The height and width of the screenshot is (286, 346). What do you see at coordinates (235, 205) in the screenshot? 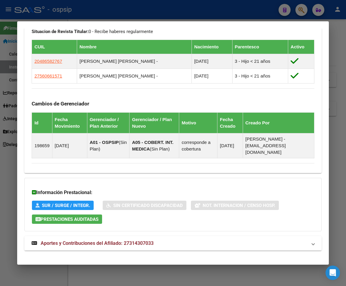
I see `button: Not. Internacion / Censo Hosp.` at bounding box center [235, 205].